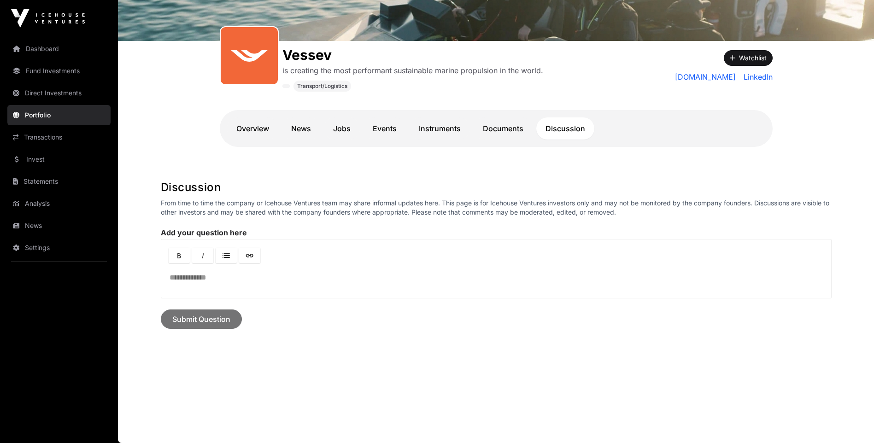 The image size is (874, 443). What do you see at coordinates (226, 255) in the screenshot?
I see `a: Lists` at bounding box center [226, 255].